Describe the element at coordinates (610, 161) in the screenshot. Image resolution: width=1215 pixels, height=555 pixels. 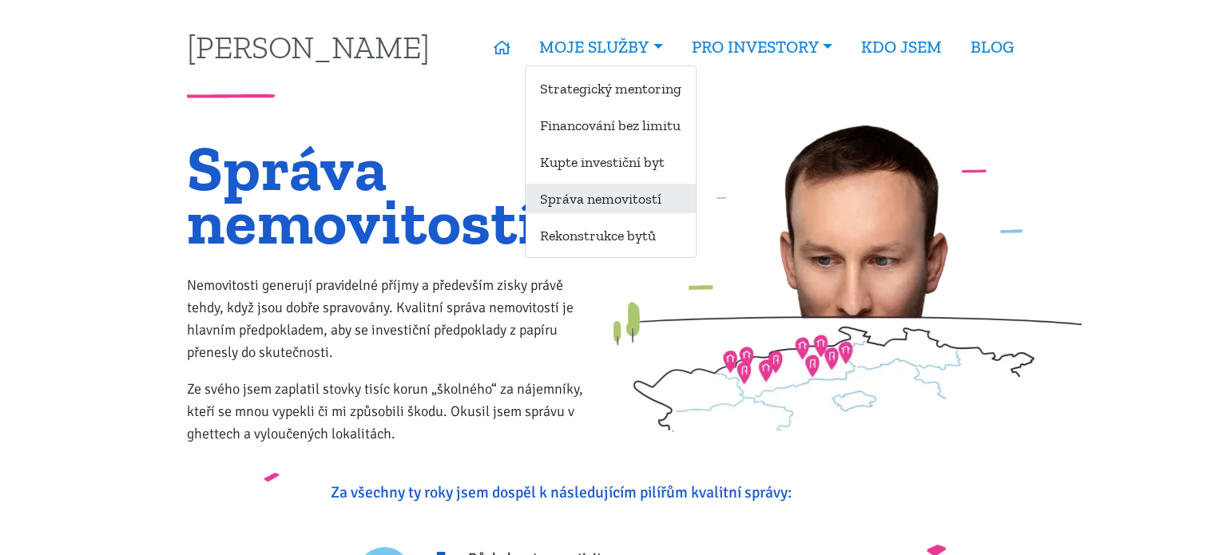
I see `a: Kupte investiční byt` at that location.